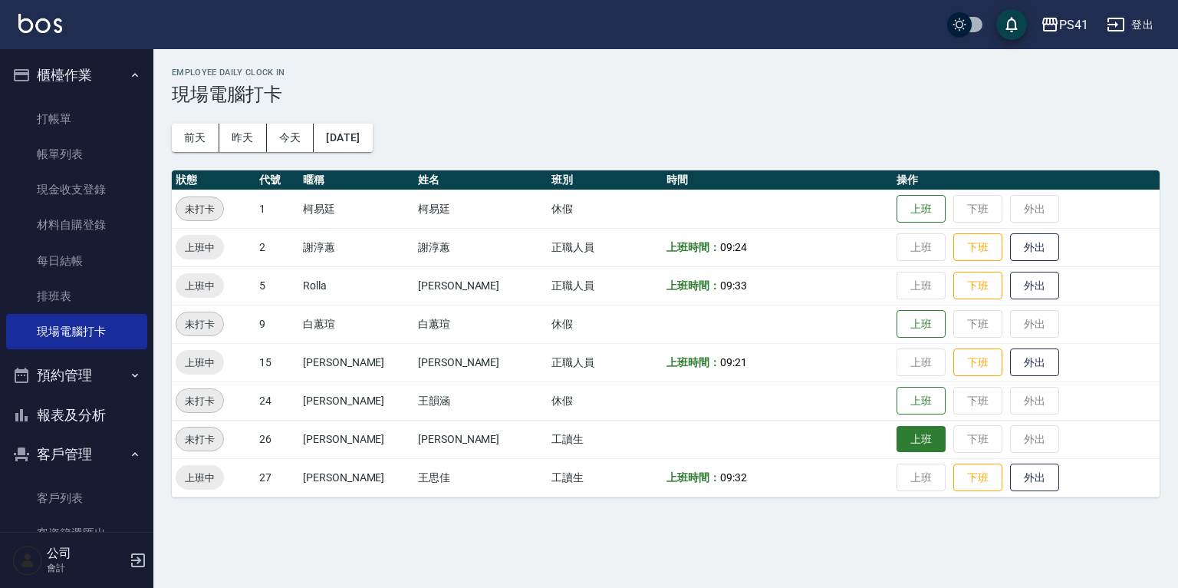  Describe the element at coordinates (77, 189) in the screenshot. I see `a: 現金收支登錄` at that location.